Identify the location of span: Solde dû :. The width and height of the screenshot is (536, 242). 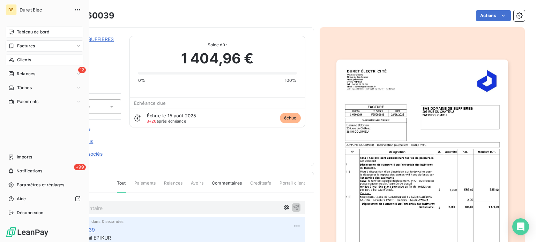
(217, 45).